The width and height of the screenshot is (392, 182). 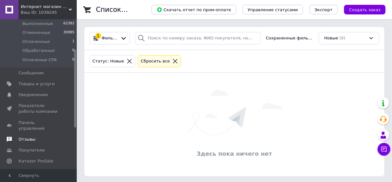 I want to click on span: Панель управления, so click(x=39, y=125).